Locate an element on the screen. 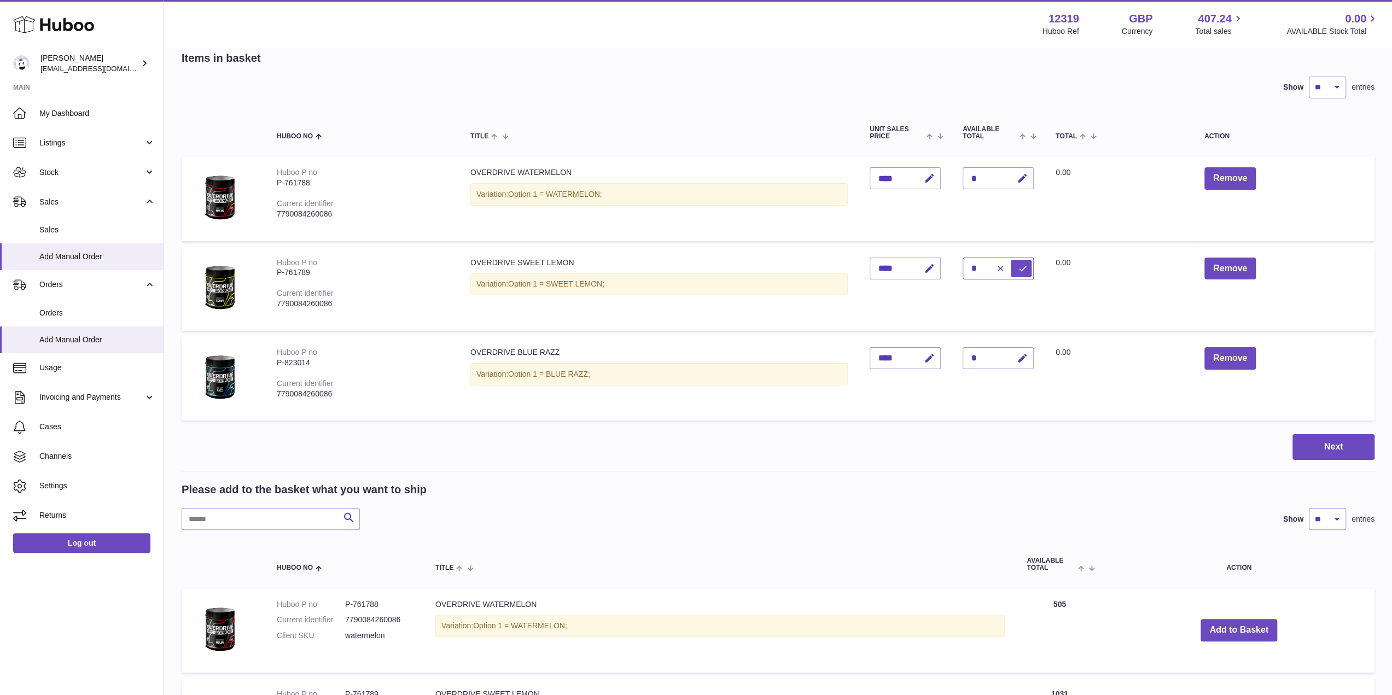 The width and height of the screenshot is (1392, 695). span: 407.24 is located at coordinates (1215, 19).